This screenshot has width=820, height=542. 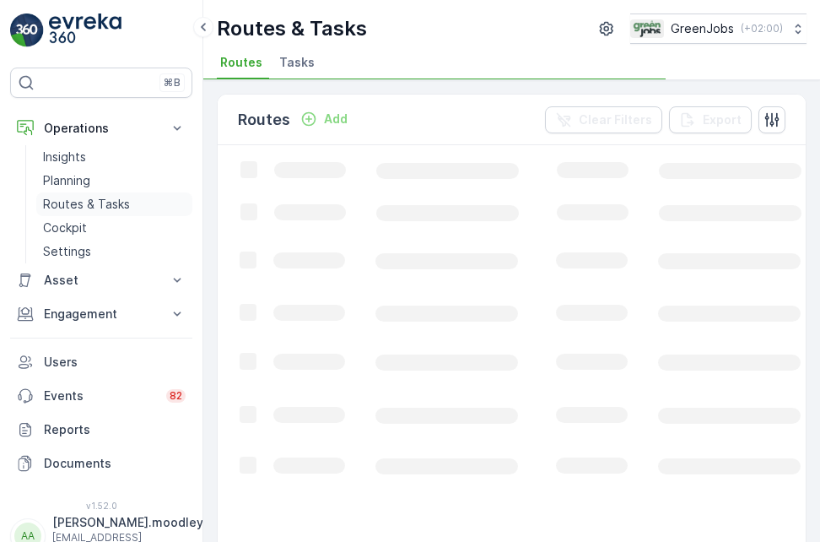 What do you see at coordinates (264, 120) in the screenshot?
I see `p: Routes` at bounding box center [264, 120].